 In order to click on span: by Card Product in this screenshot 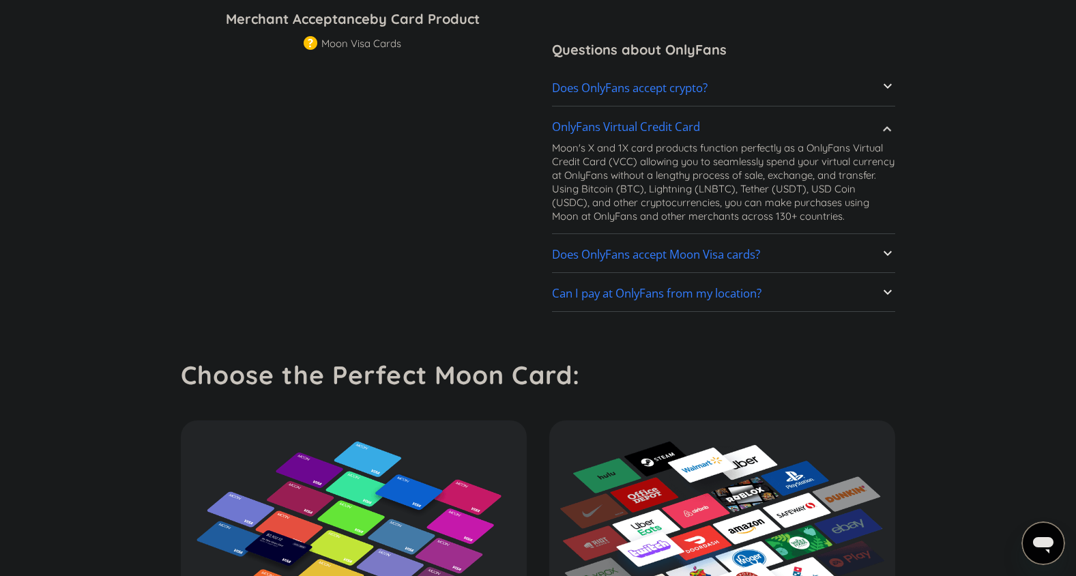, I will do `click(425, 18)`.